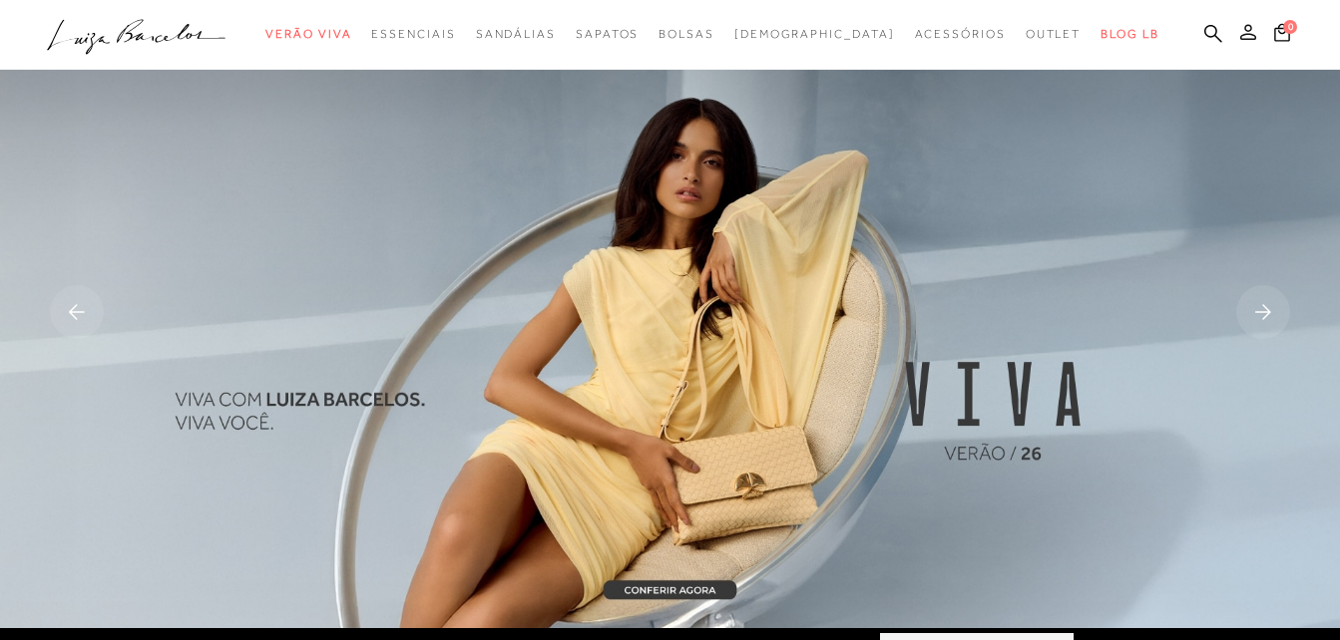 The width and height of the screenshot is (1340, 640). What do you see at coordinates (960, 34) in the screenshot?
I see `span: Acessórios` at bounding box center [960, 34].